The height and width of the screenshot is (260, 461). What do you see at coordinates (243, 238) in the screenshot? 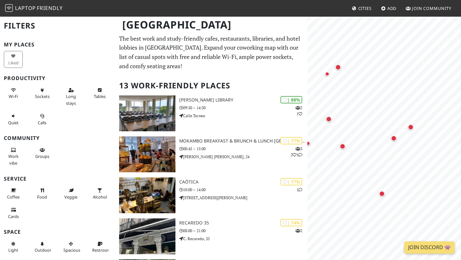
I see `p: C. Recaredo, 35` at bounding box center [243, 238].